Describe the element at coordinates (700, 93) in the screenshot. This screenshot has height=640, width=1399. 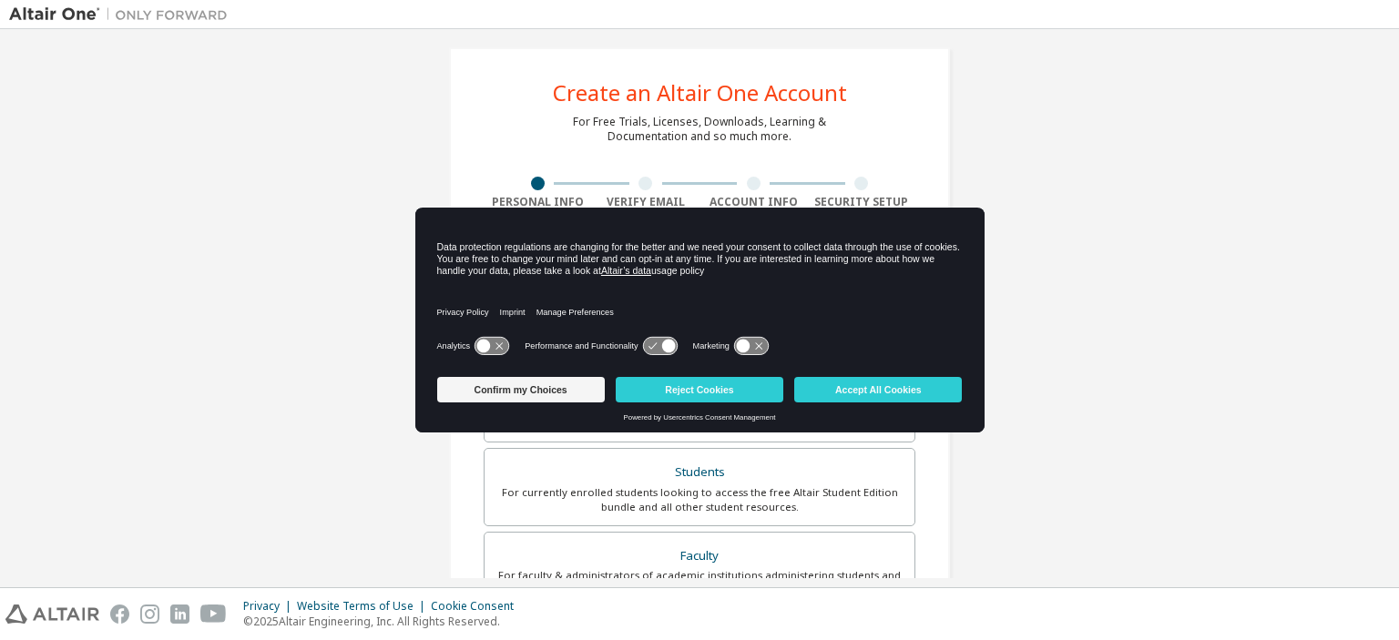
I see `div: Create an Altair One Account` at that location.